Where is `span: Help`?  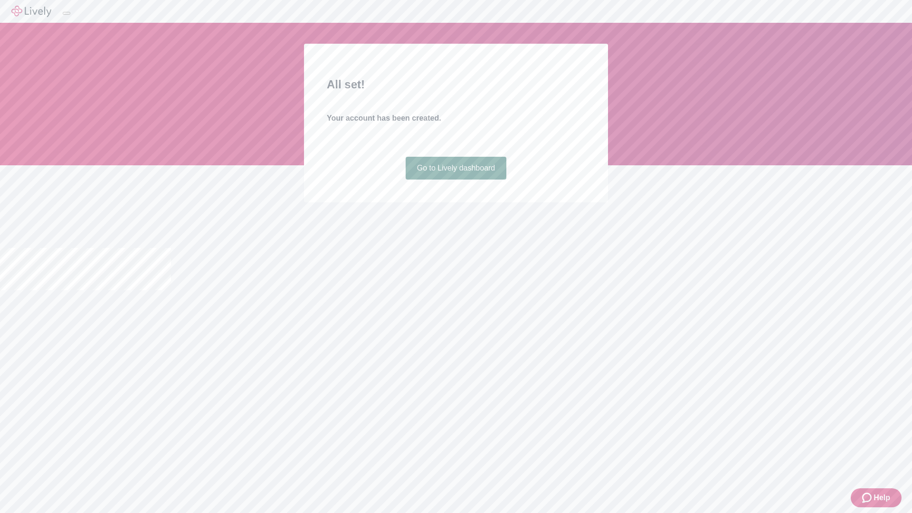 span: Help is located at coordinates (881, 498).